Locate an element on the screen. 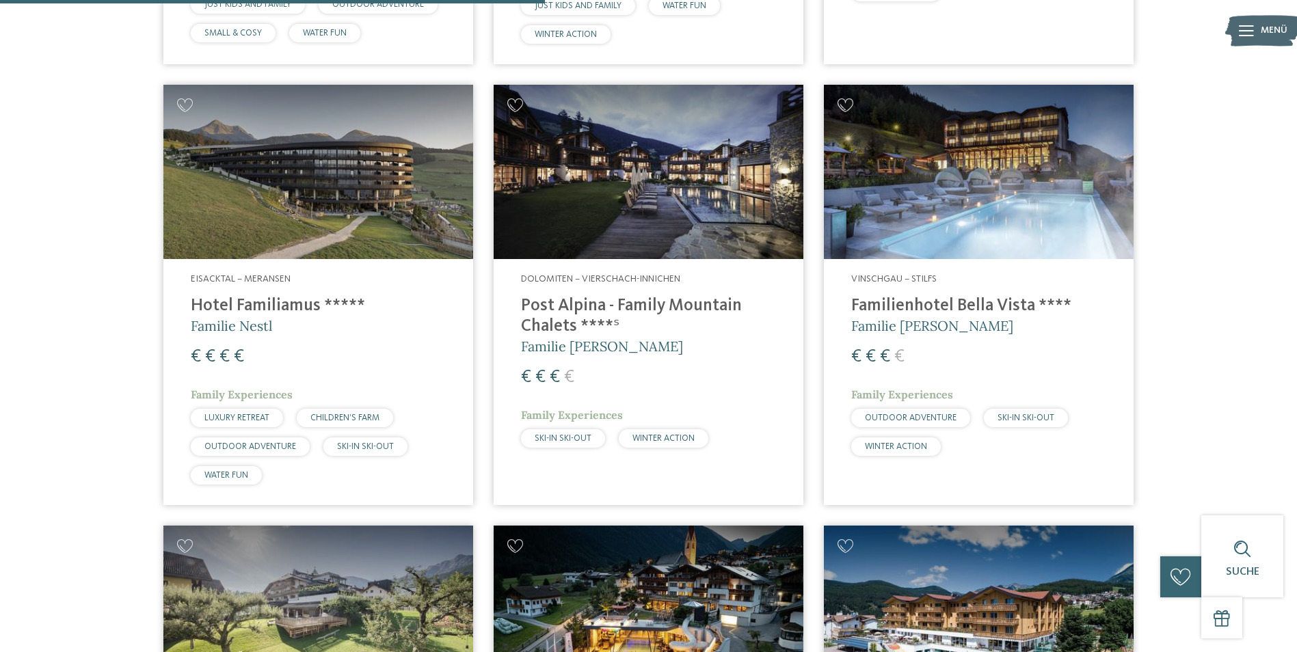 Image resolution: width=1297 pixels, height=652 pixels. span: Suche is located at coordinates (1242, 572).